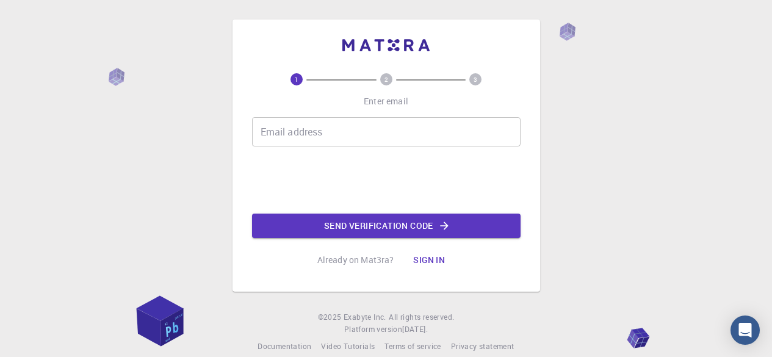  I want to click on button: Send verification code, so click(386, 226).